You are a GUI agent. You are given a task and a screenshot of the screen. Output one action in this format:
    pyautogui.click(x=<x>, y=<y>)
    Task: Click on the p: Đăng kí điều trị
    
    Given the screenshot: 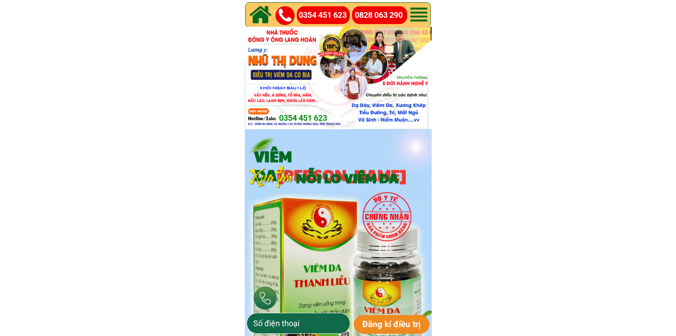 What is the action you would take?
    pyautogui.click(x=392, y=324)
    